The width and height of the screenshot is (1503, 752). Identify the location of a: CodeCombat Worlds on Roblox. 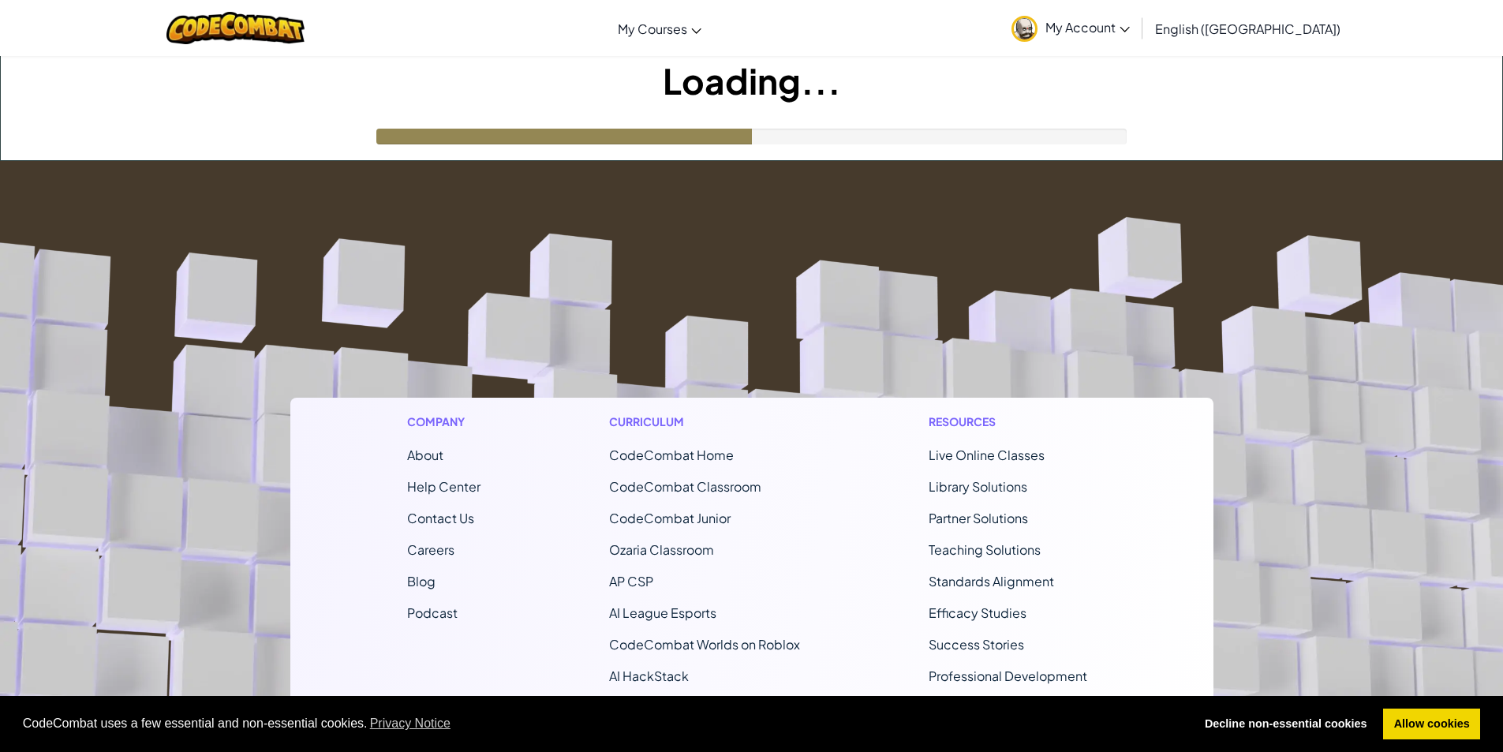
(705, 644).